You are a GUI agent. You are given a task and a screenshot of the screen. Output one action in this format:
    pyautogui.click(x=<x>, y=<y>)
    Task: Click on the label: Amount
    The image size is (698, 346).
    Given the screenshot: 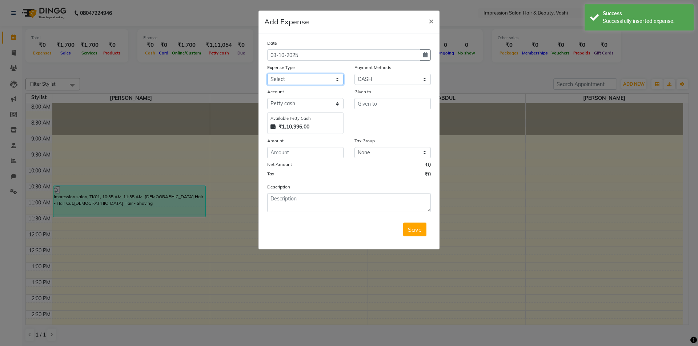 What is the action you would take?
    pyautogui.click(x=275, y=141)
    